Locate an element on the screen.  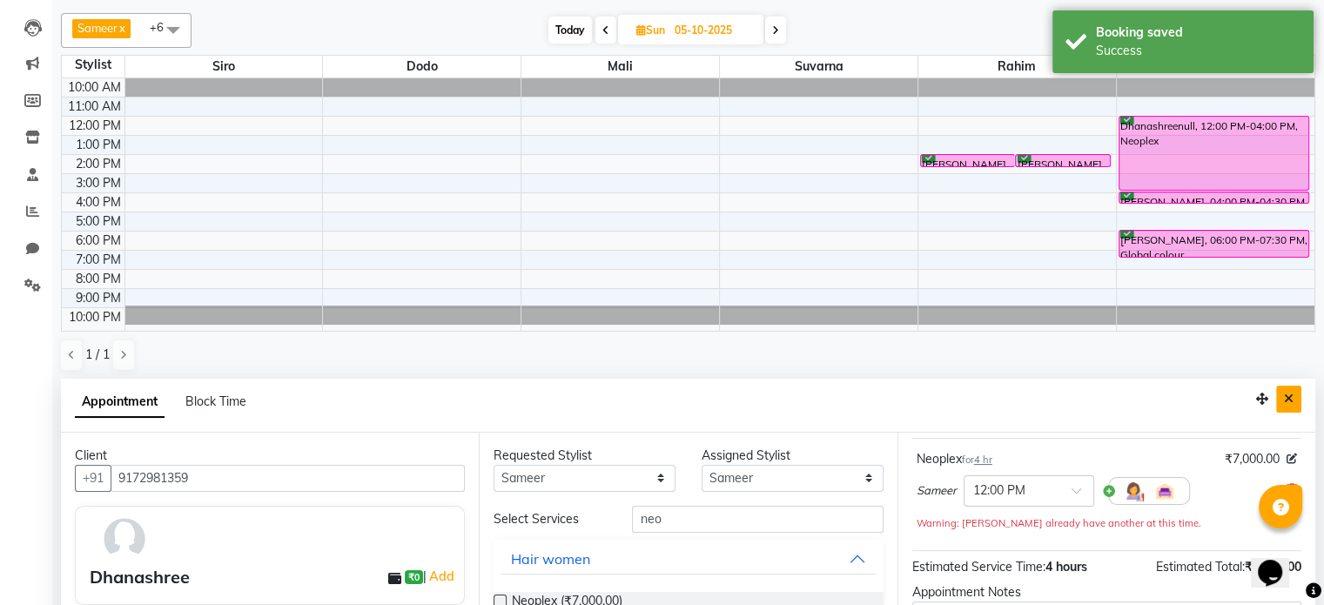
div: 2:00 PM is located at coordinates (98, 164).